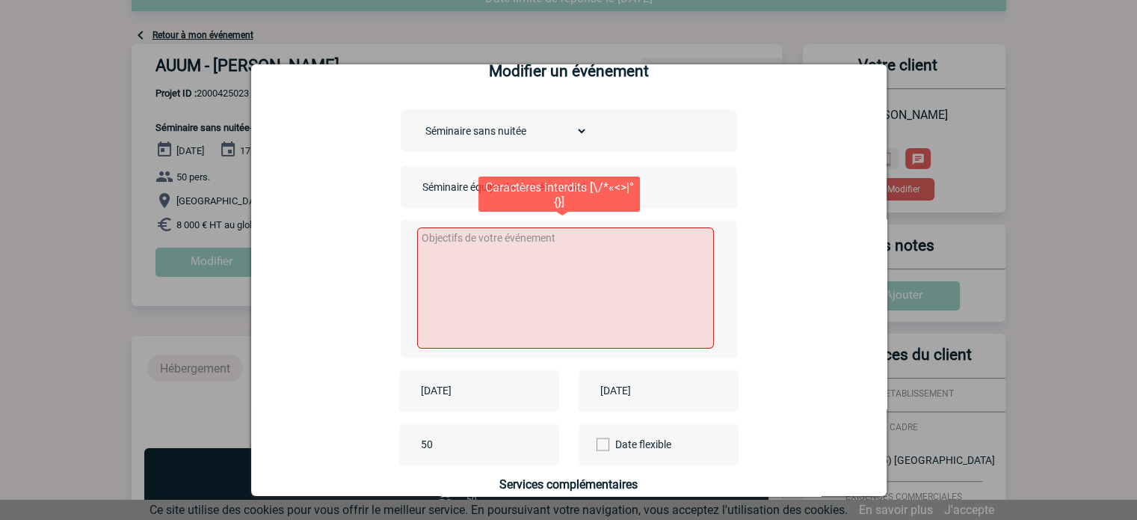 This screenshot has height=520, width=1137. What do you see at coordinates (569, 71) in the screenshot?
I see `h2: Modifier un événement` at bounding box center [569, 71].